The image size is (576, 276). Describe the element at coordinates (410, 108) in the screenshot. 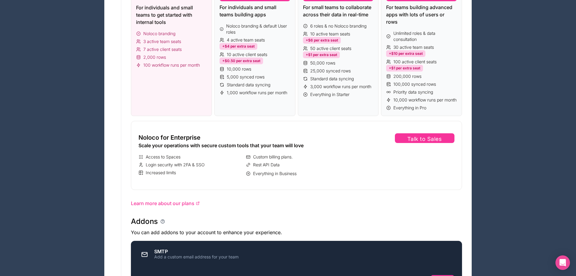

I see `span: Everything in Pro` at that location.